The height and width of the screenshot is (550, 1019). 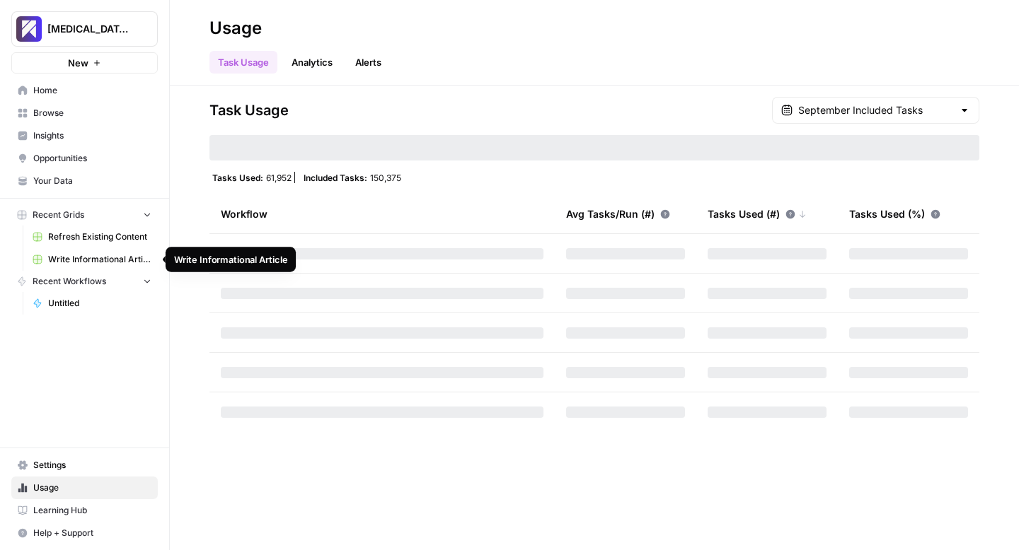 What do you see at coordinates (238, 178) in the screenshot?
I see `span: Tasks Used:` at bounding box center [238, 178].